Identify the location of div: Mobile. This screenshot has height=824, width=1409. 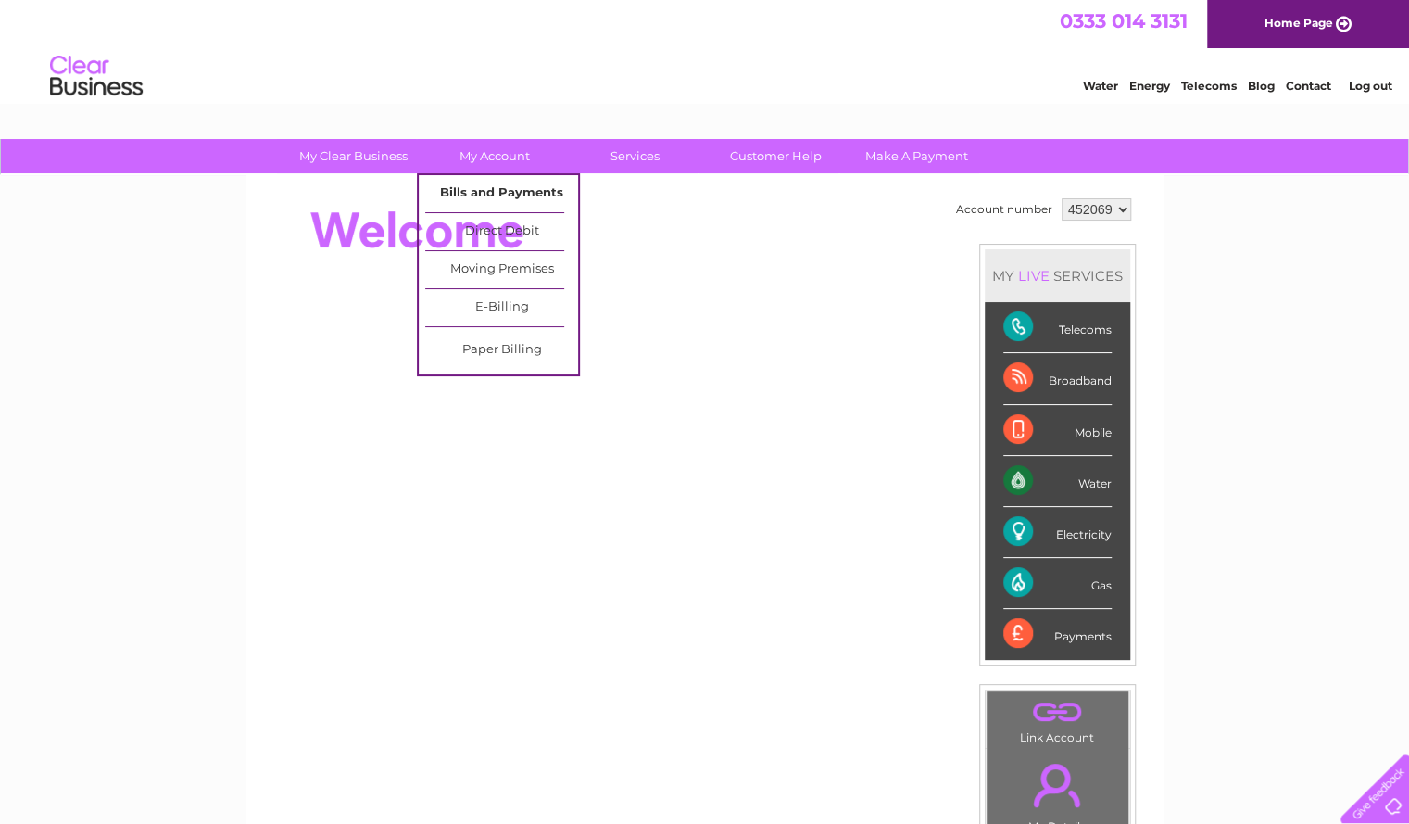
(1057, 430).